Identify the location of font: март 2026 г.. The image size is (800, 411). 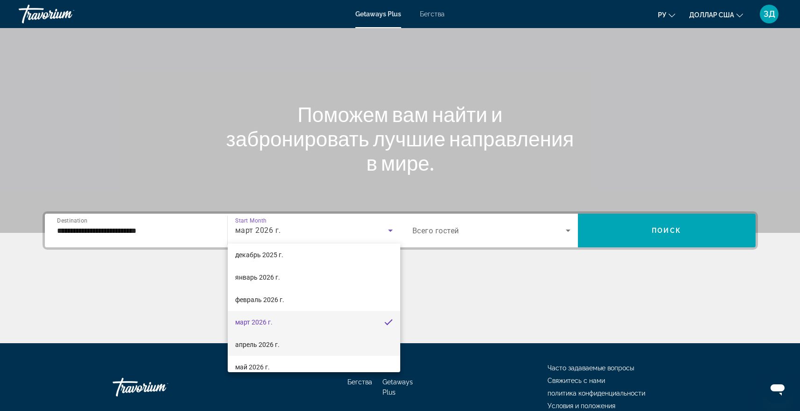
(254, 322).